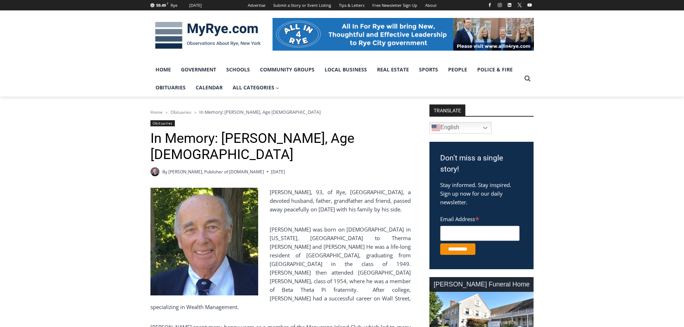 The height and width of the screenshot is (327, 684). Describe the element at coordinates (181, 112) in the screenshot. I see `span: Obituaries` at that location.